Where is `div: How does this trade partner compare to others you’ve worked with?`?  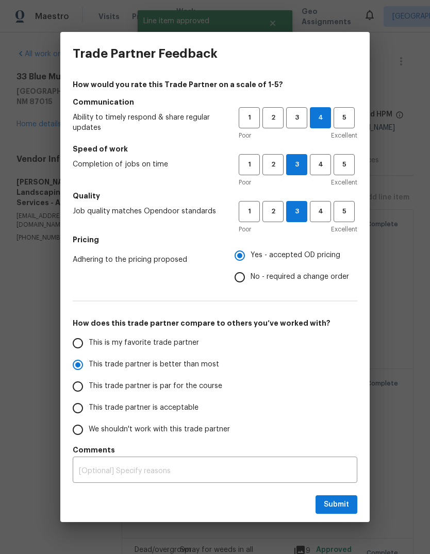
div: How does this trade partner compare to others you’ve worked with? is located at coordinates (215, 387).